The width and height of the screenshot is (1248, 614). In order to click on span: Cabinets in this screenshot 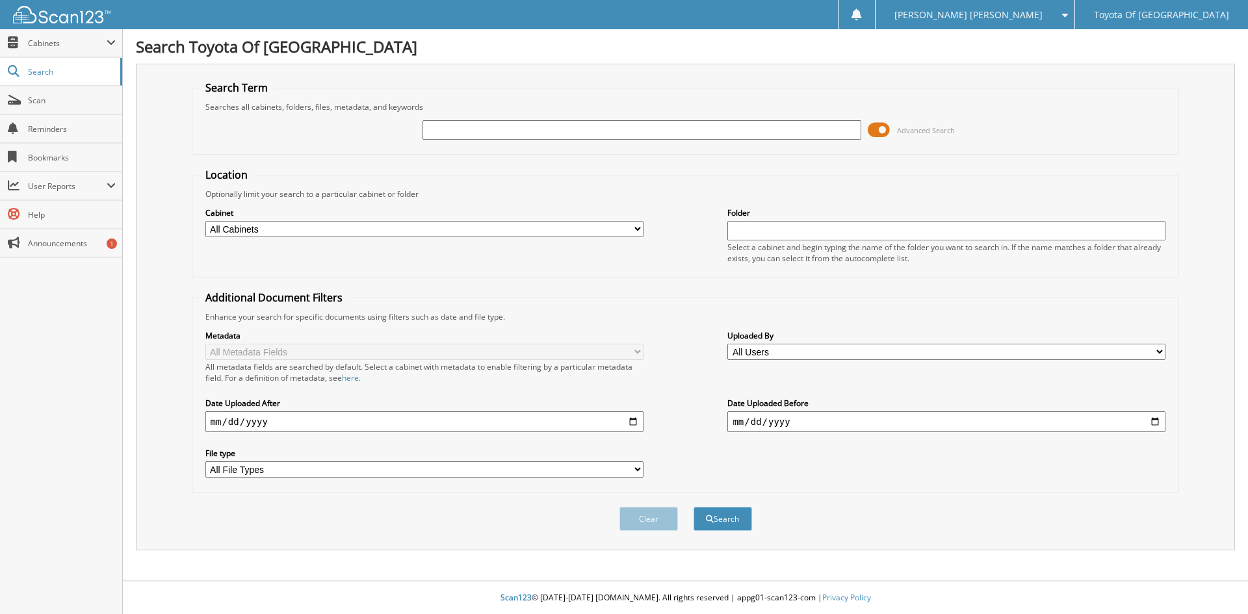, I will do `click(67, 43)`.